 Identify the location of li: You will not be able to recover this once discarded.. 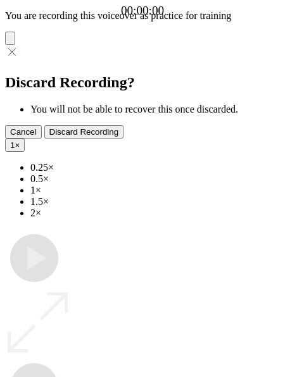
(155, 109).